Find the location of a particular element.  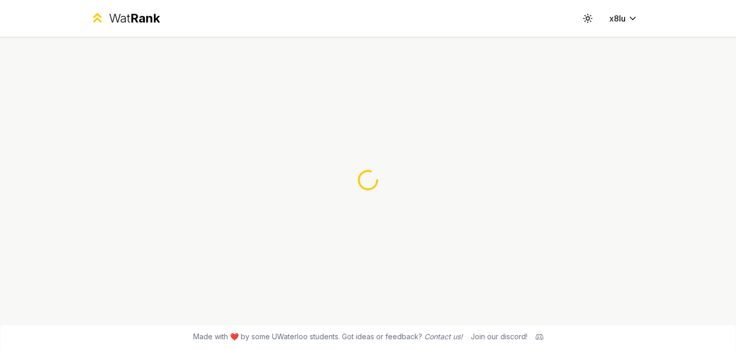

span: x8lu is located at coordinates (617, 18).